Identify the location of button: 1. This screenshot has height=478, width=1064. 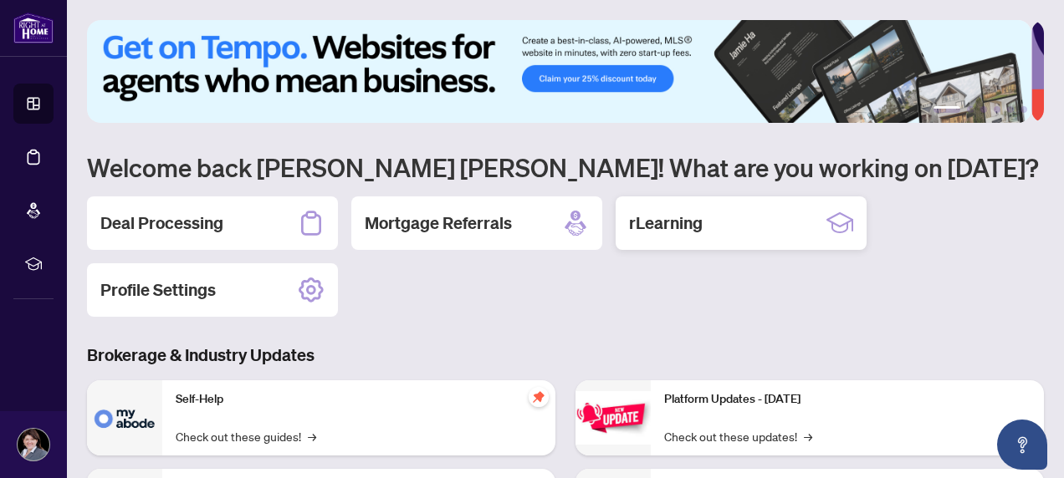
(947, 110).